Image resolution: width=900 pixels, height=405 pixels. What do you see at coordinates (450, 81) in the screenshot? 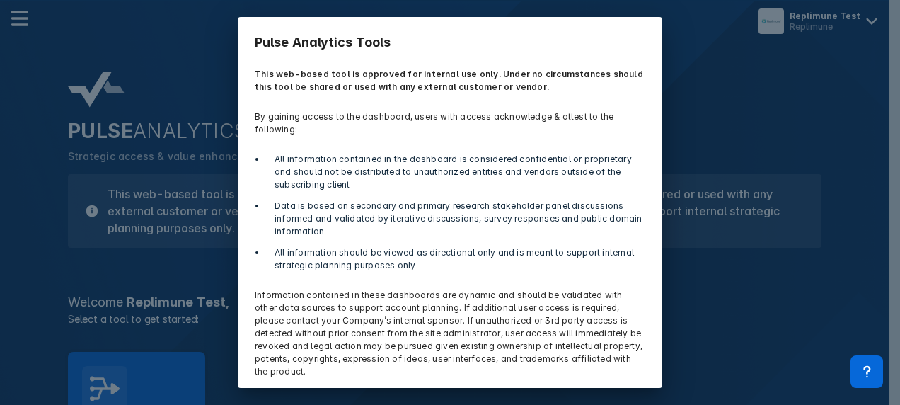
I see `p: This web-based tool is approved for internal use only. Under no circumstances should this tool be...` at bounding box center [450, 81].